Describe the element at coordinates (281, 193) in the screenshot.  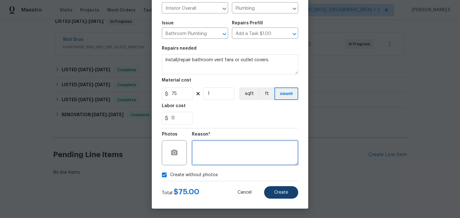
I see `span: Create` at that location.